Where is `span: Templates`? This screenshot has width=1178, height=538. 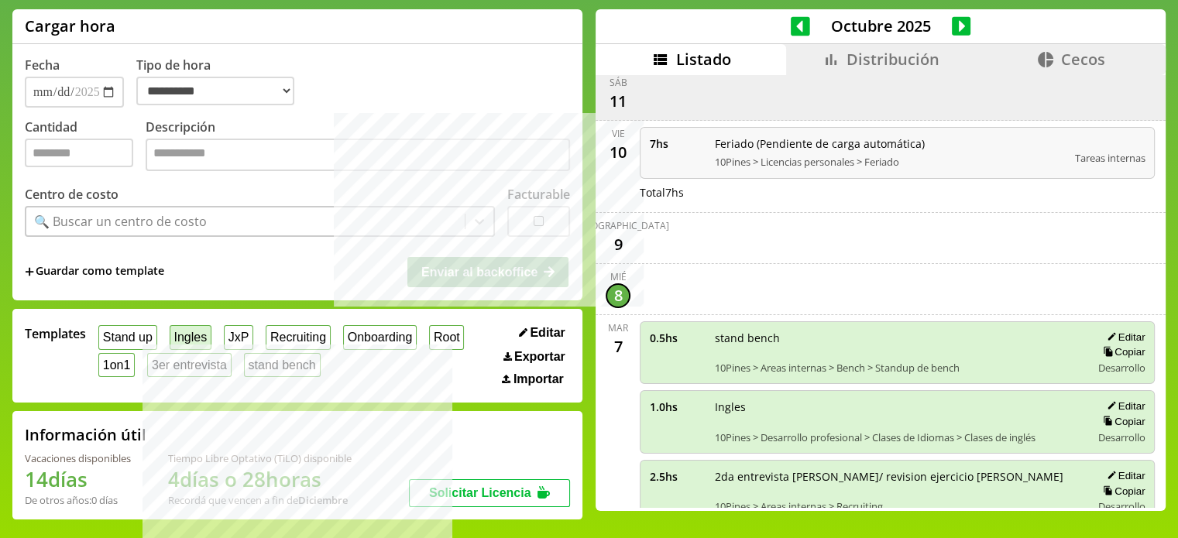
span: Templates is located at coordinates (55, 334).